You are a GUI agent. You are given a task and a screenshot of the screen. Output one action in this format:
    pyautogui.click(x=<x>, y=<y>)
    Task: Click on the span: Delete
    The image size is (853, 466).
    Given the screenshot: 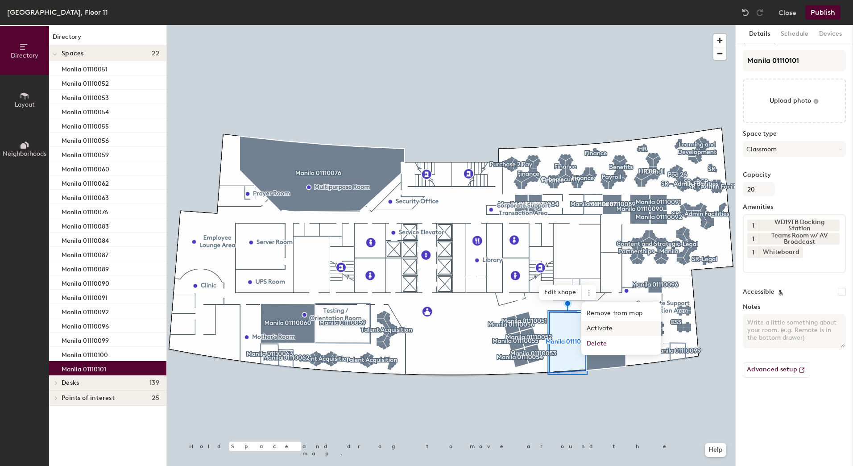 What is the action you would take?
    pyautogui.click(x=621, y=344)
    